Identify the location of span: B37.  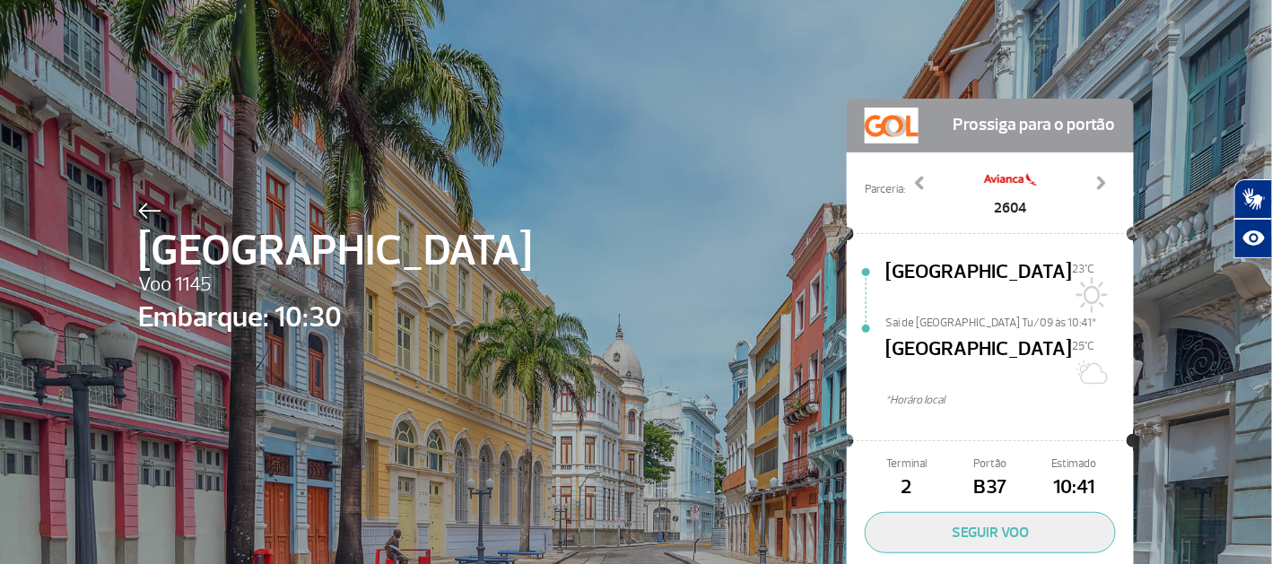
(989, 488).